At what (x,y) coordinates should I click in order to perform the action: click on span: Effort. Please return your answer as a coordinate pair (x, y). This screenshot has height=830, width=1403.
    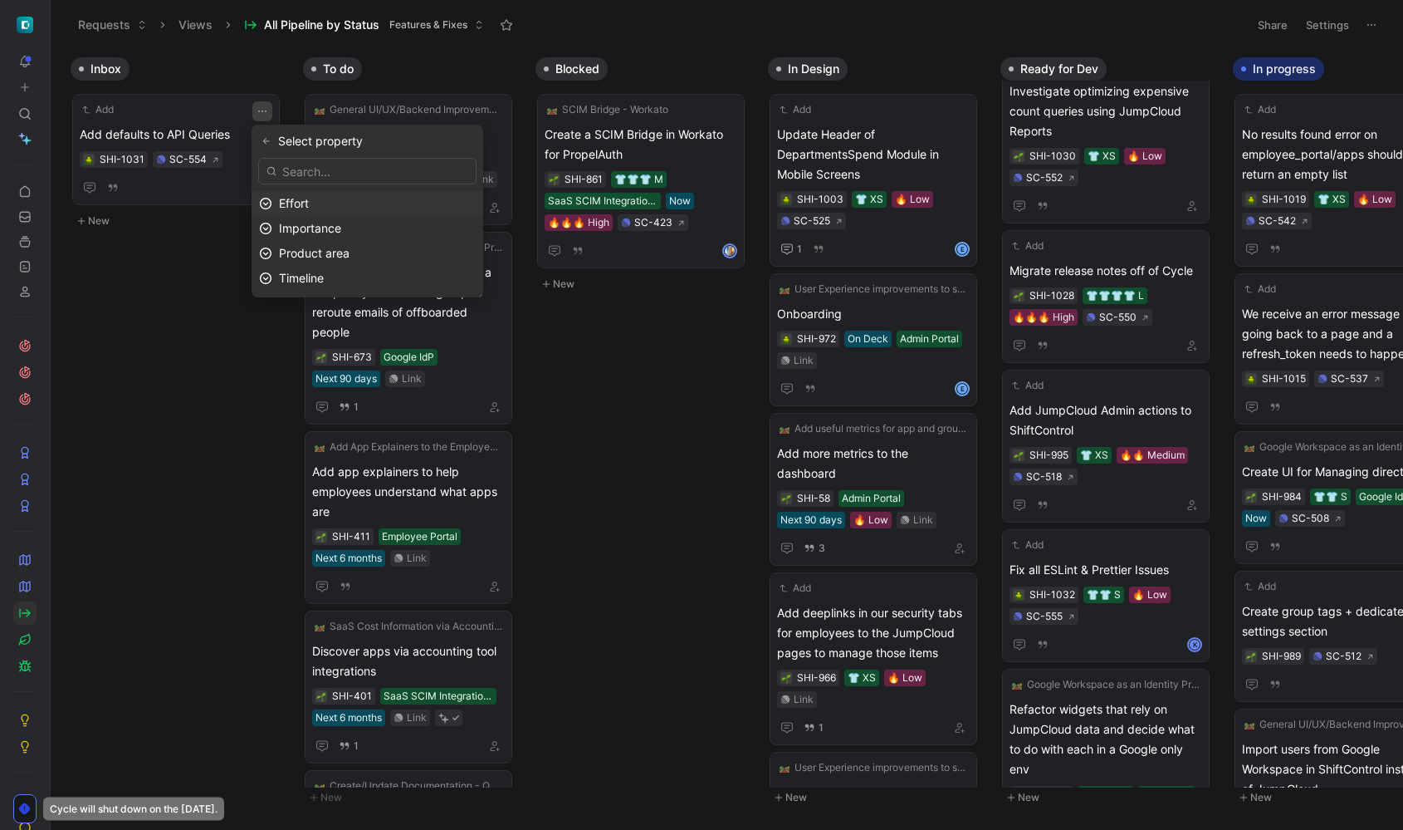
    Looking at the image, I should click on (294, 203).